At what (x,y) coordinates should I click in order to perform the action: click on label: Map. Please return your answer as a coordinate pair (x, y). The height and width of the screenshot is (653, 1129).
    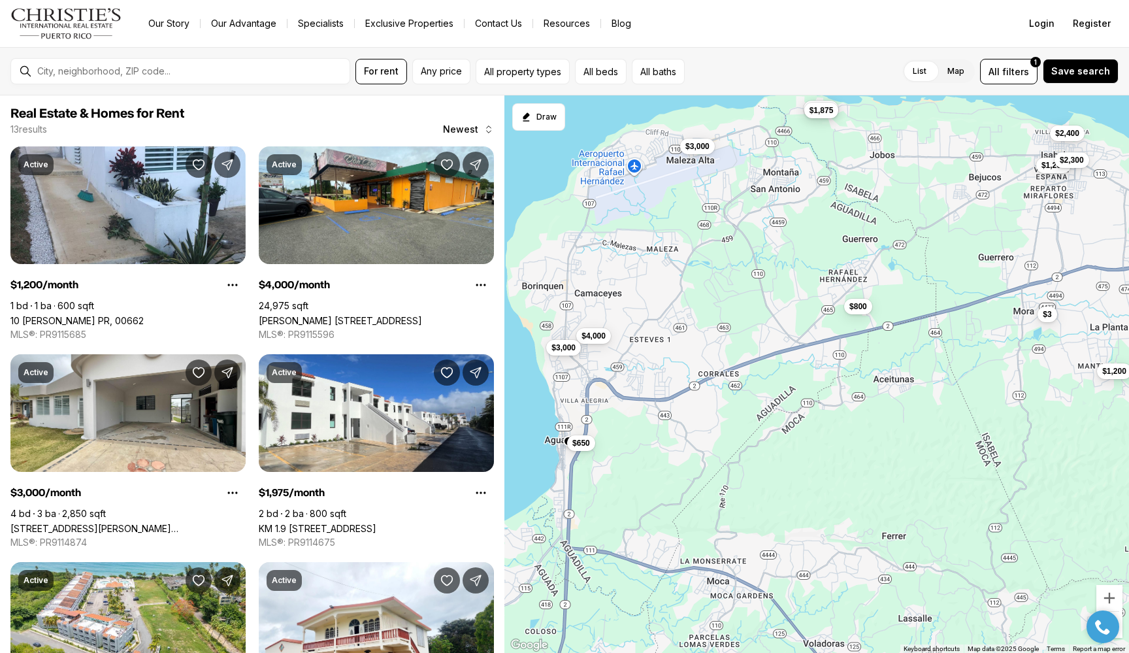
    Looking at the image, I should click on (956, 71).